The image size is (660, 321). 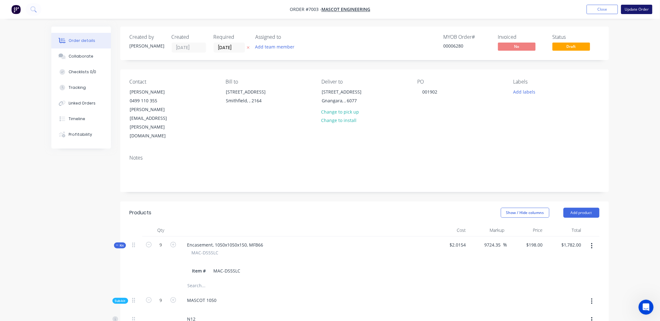 What do you see at coordinates (250, 286) in the screenshot?
I see `input: Search...` at bounding box center [250, 286].